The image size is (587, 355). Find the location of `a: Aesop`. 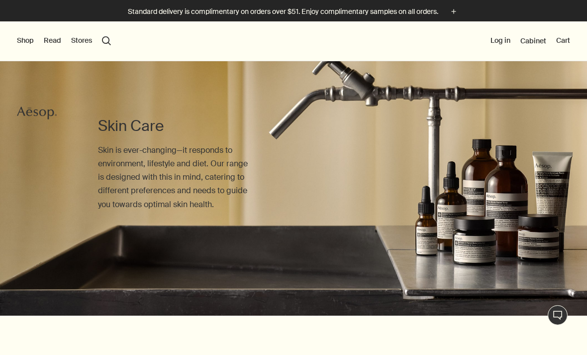

a: Aesop is located at coordinates (37, 114).